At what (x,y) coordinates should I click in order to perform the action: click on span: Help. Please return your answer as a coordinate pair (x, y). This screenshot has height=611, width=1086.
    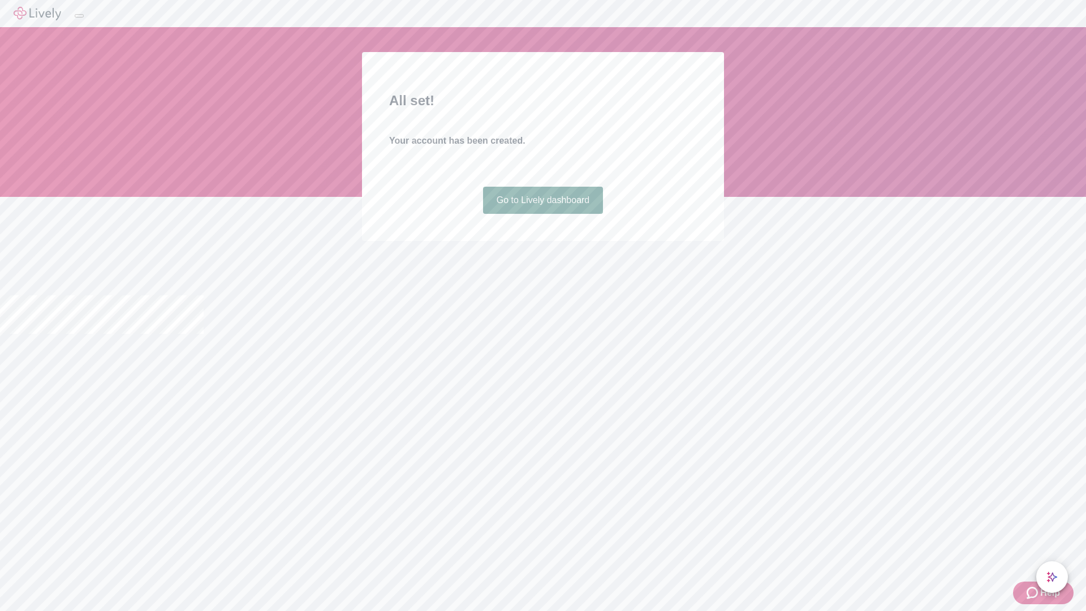
    Looking at the image, I should click on (1050, 593).